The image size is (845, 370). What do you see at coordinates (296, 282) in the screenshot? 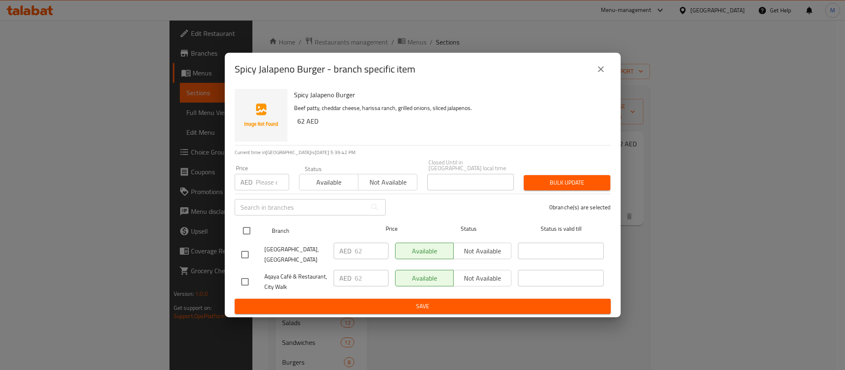
I see `span: Aqaya Café & Restaurant, City Walk` at bounding box center [296, 282].